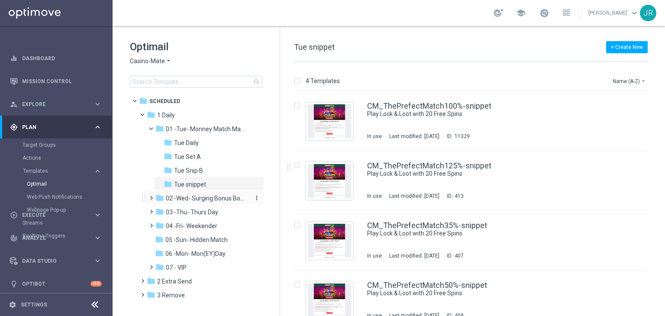  Describe the element at coordinates (151, 61) in the screenshot. I see `button: Casino-Mate arrow_drop_down` at that location.